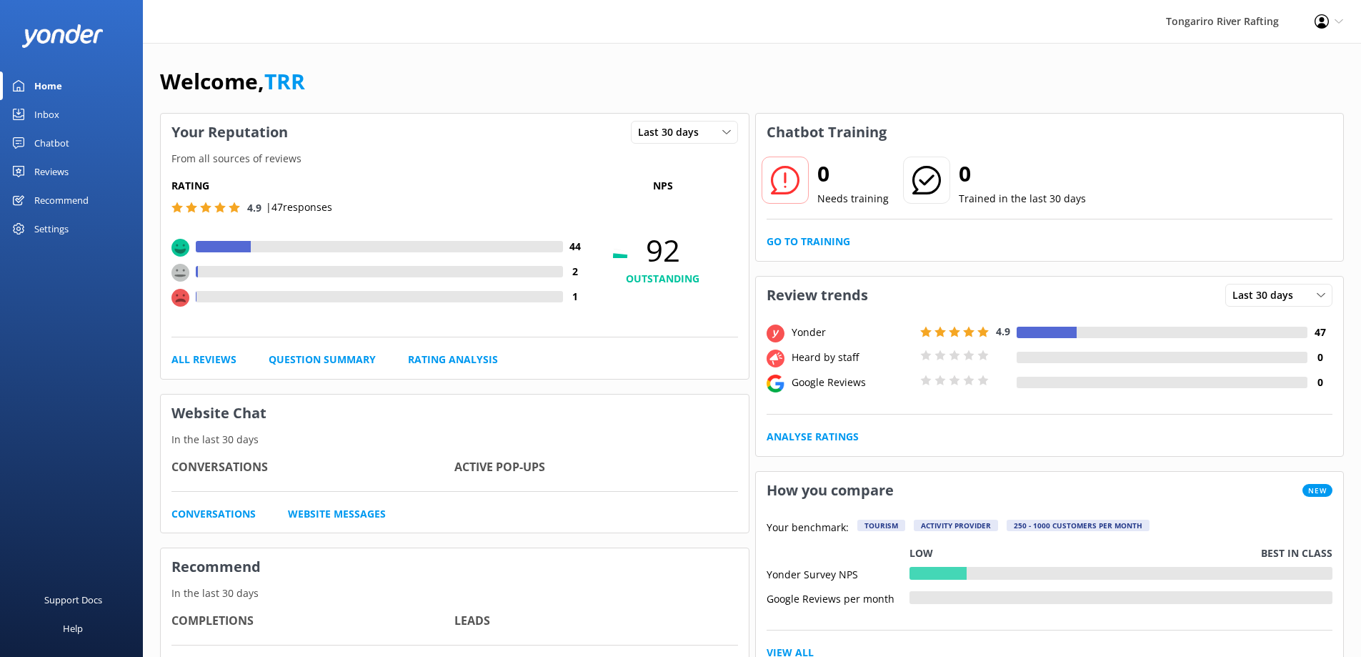  What do you see at coordinates (379, 186) in the screenshot?
I see `h5: Rating` at bounding box center [379, 186].